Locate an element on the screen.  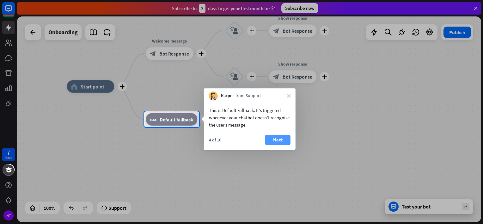
span: Kacper is located at coordinates (227, 96).